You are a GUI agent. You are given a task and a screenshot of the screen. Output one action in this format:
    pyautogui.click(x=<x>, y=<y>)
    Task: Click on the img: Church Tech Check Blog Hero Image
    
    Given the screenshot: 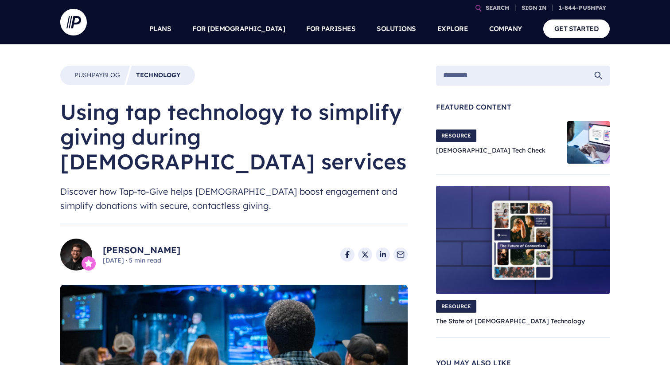 What is the action you would take?
    pyautogui.click(x=588, y=142)
    